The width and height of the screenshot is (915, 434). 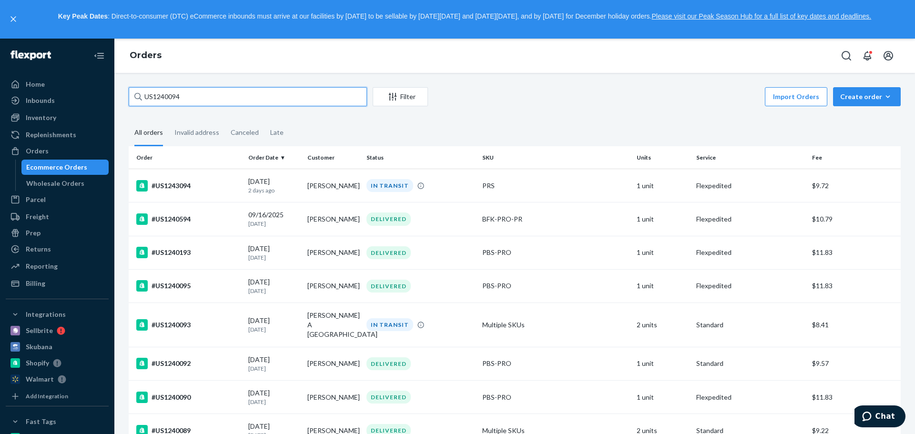 I want to click on th: Service, so click(x=750, y=158).